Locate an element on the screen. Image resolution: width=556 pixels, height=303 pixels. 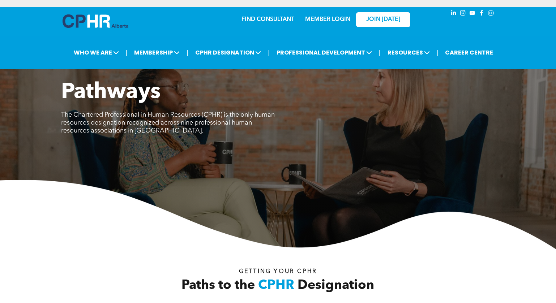
a: FIND CONSULTANT is located at coordinates (268, 20).